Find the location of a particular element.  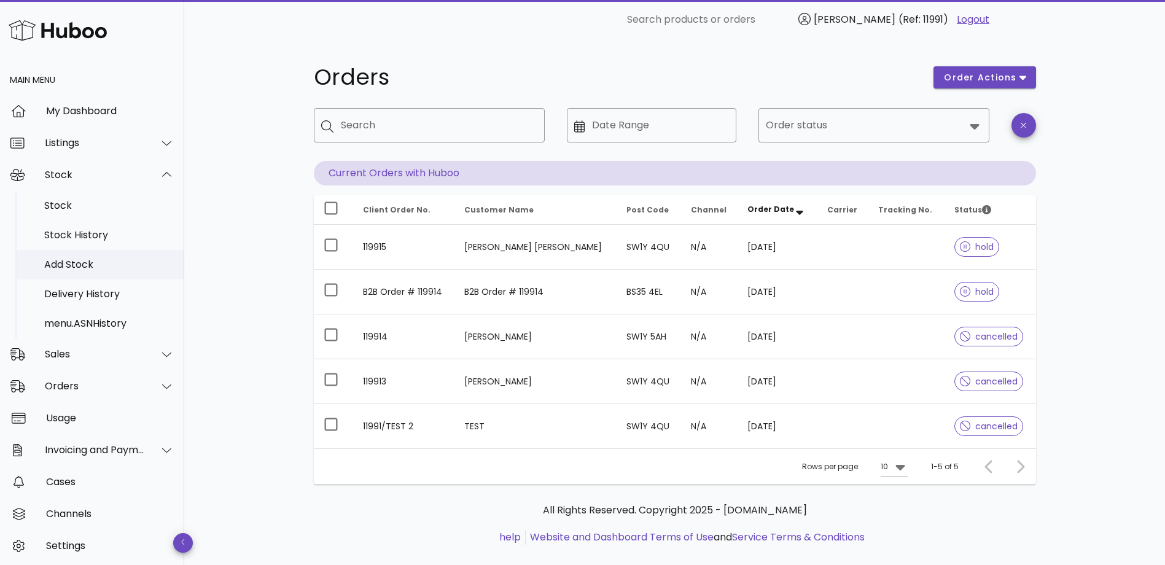

span: Status is located at coordinates (972, 209).